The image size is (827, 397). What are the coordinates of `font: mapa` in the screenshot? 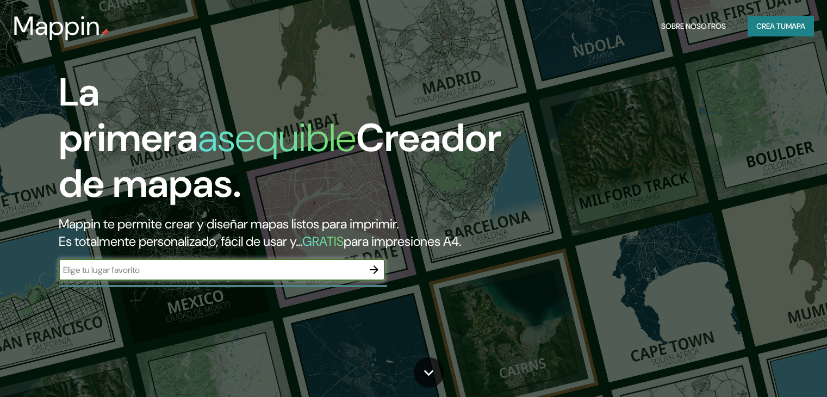 It's located at (795, 26).